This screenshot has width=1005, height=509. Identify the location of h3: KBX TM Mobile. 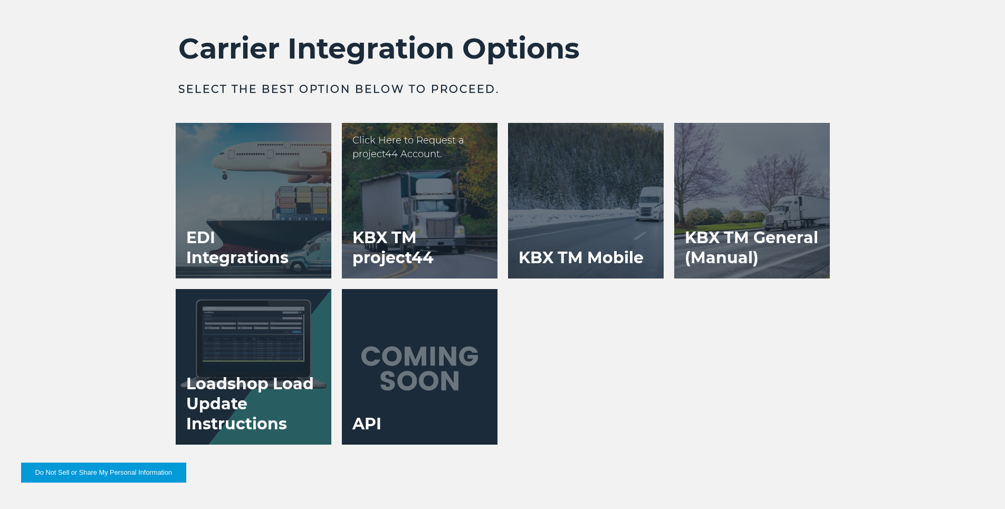
(581, 258).